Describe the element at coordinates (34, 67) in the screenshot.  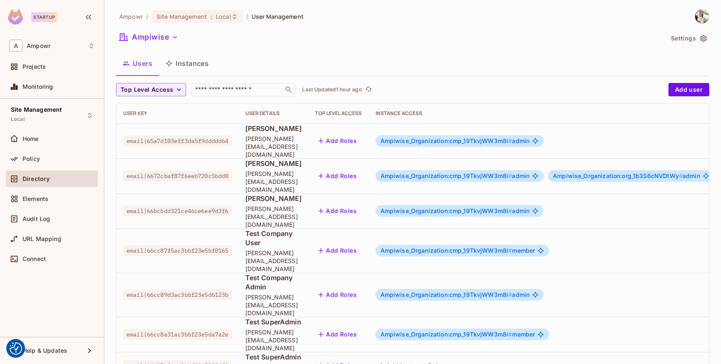
I see `span: Projects` at that location.